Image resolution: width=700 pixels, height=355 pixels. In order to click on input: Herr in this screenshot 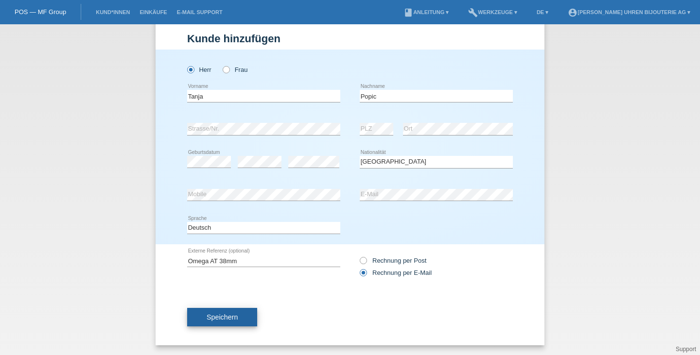, I will do `click(190, 69)`.